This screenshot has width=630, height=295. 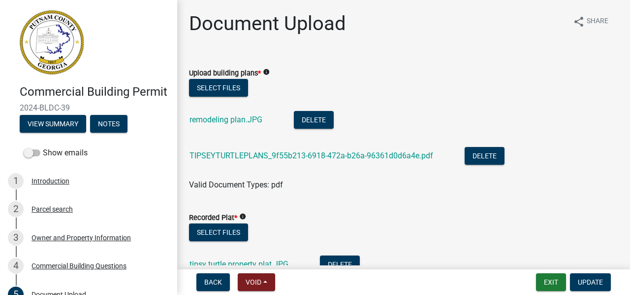 I want to click on button: shareShare, so click(x=591, y=21).